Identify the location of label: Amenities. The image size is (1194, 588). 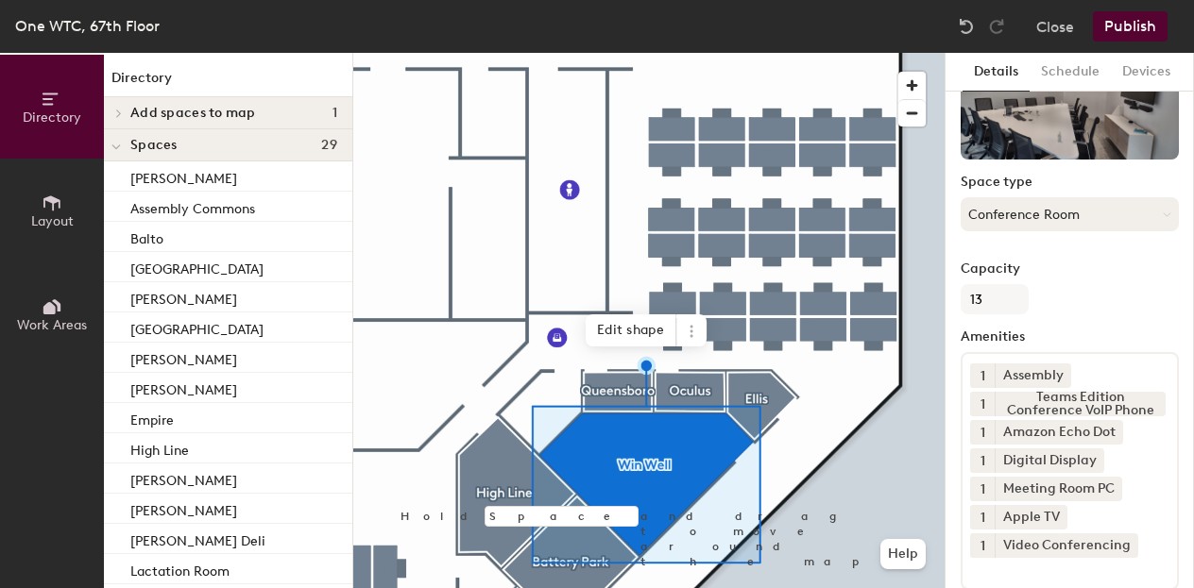
(1069, 337).